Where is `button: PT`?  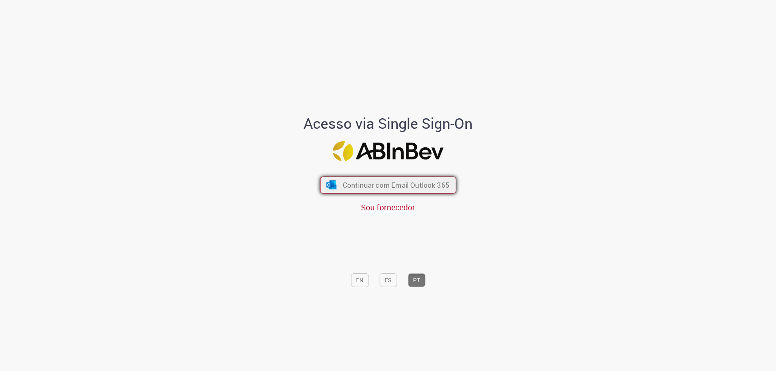 button: PT is located at coordinates (416, 281).